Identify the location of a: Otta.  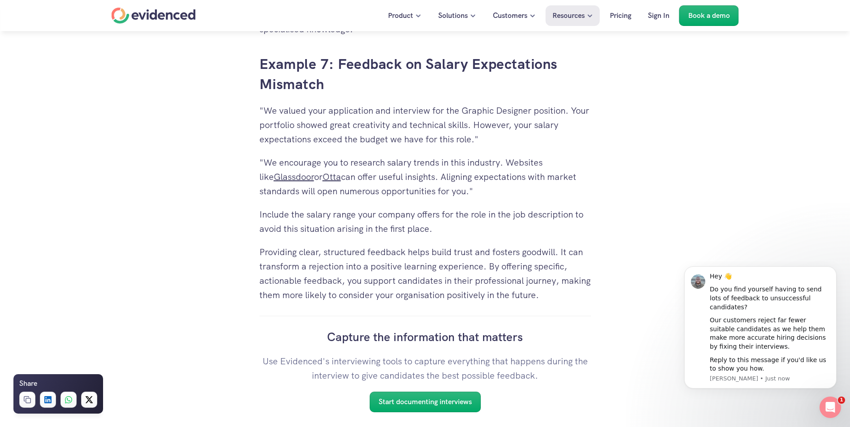
(331, 177).